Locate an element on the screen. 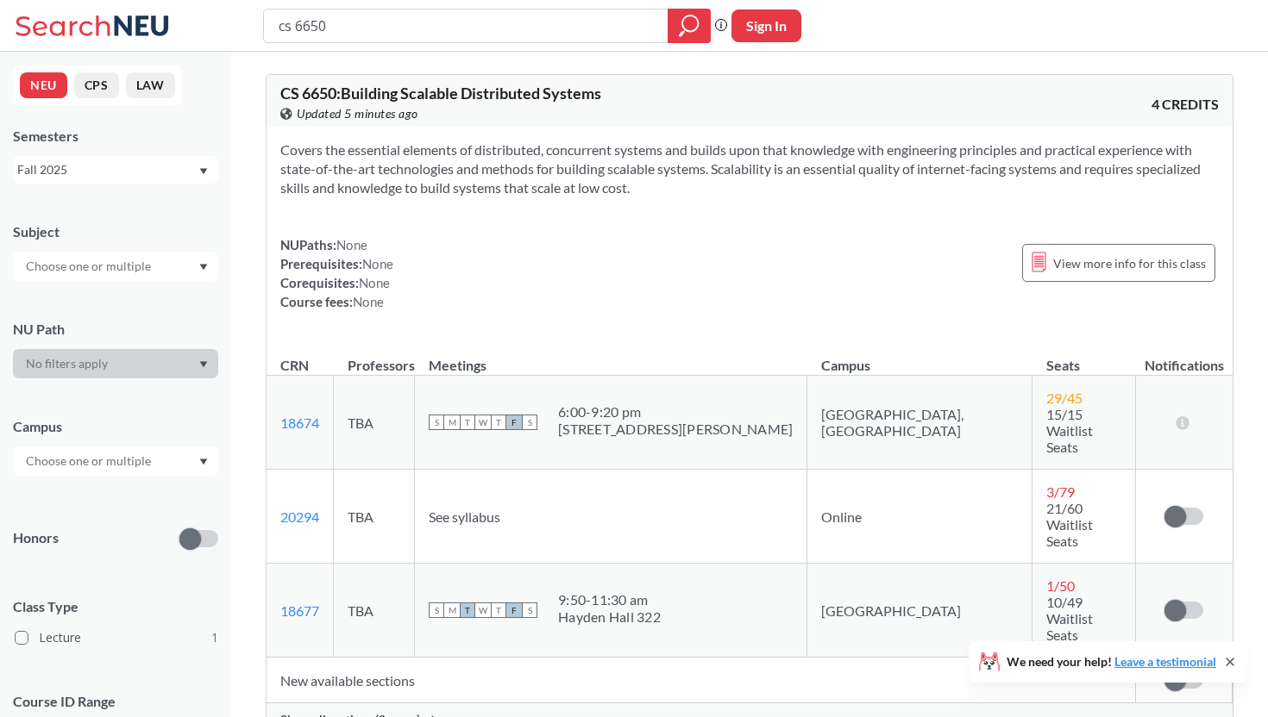 This screenshot has width=1268, height=717. span: 15/15 Waitlist Seats is located at coordinates (1069, 430).